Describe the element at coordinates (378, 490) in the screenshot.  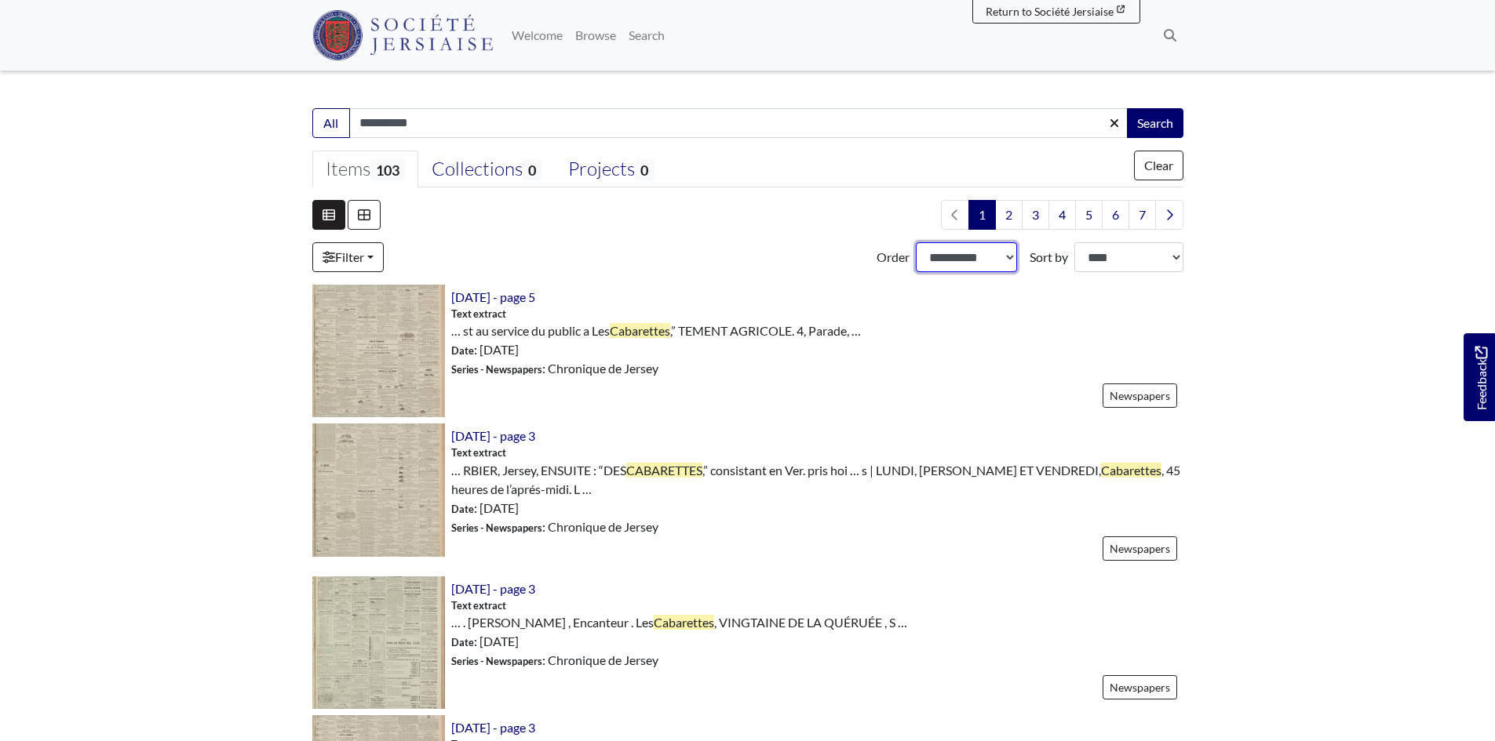
I see `img: 24th May 1884 - page 3` at that location.